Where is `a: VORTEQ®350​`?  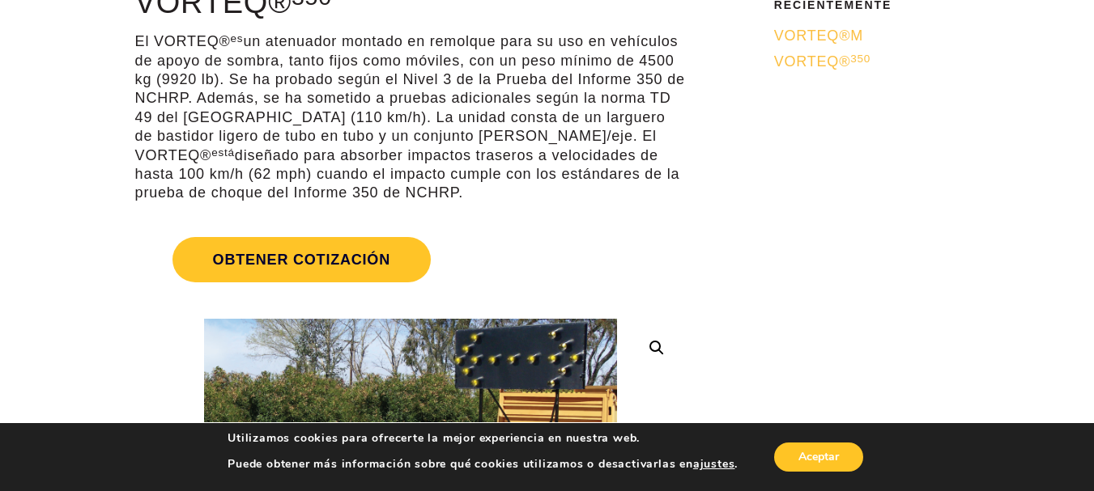
a: VORTEQ®350​ is located at coordinates (882, 62).